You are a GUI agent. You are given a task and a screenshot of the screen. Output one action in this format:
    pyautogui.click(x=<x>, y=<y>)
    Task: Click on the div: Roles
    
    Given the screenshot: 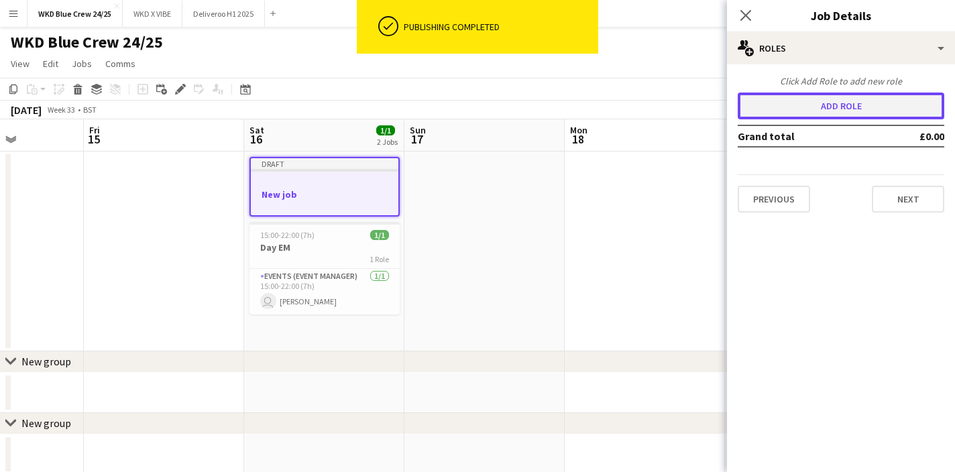 What is the action you would take?
    pyautogui.click(x=841, y=48)
    